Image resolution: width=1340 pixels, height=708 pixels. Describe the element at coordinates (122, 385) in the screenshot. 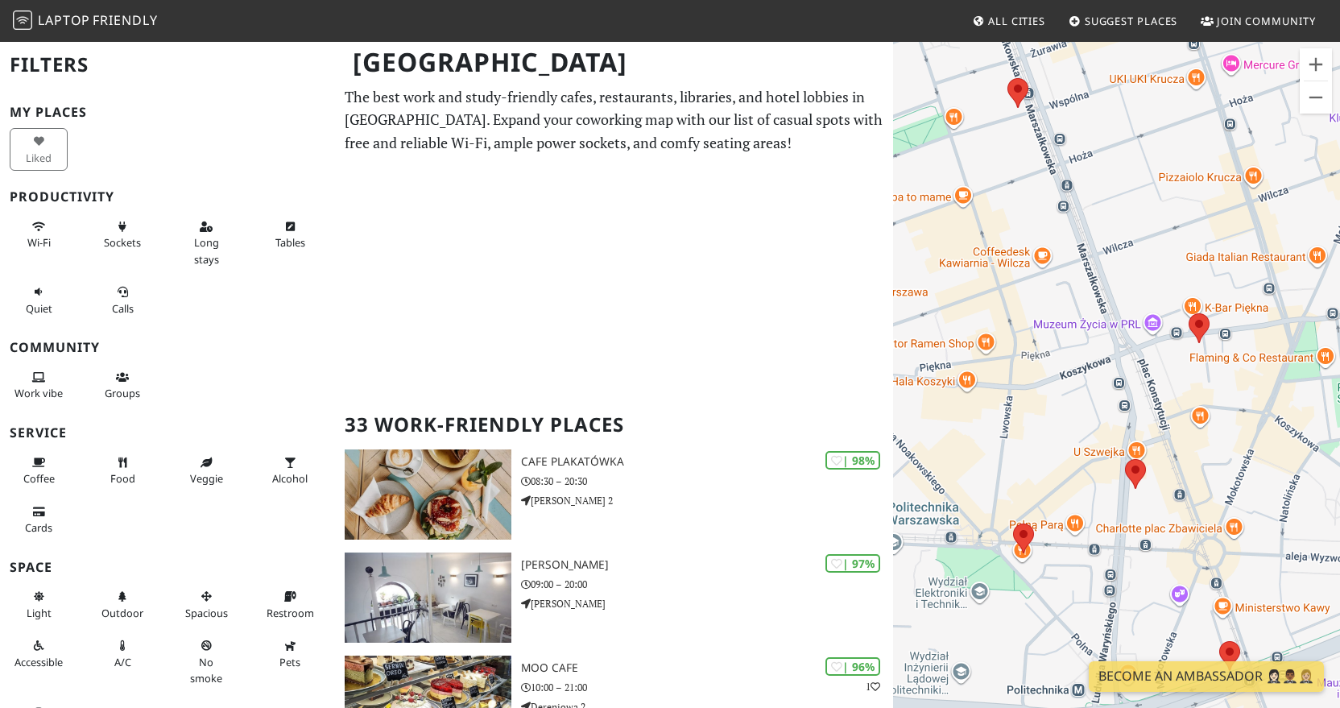

I see `button: Groups` at that location.